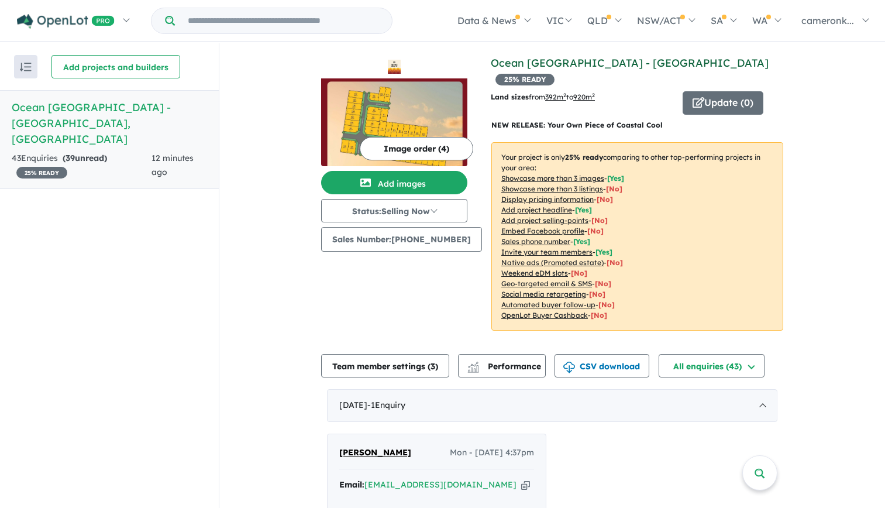 Image resolution: width=885 pixels, height=508 pixels. Describe the element at coordinates (828, 20) in the screenshot. I see `span: cameronk...` at that location.